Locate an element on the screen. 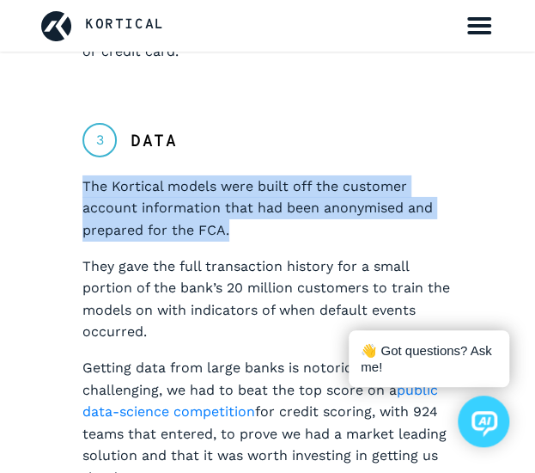 This screenshot has width=535, height=473. a: Kortical is located at coordinates (125, 26).